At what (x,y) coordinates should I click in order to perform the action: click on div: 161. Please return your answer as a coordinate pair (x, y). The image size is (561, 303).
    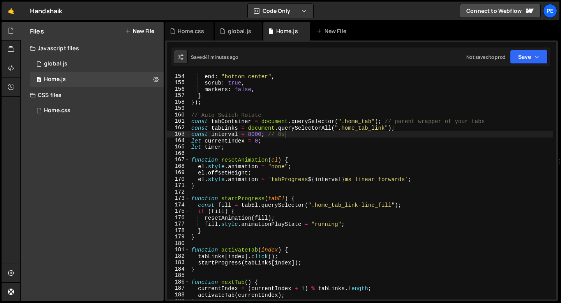
    Looking at the image, I should click on (178, 121).